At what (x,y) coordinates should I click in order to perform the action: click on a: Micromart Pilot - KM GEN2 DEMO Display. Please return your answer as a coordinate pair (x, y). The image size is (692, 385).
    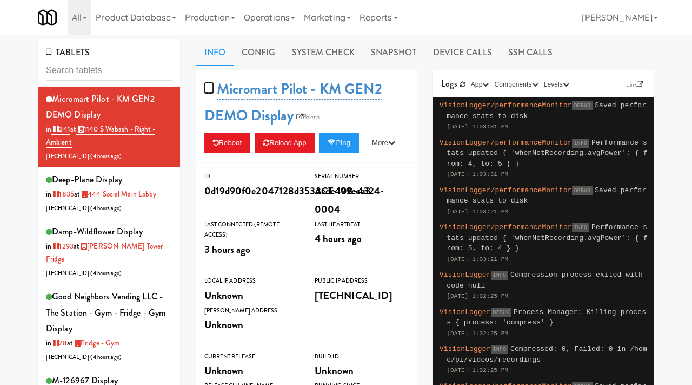
    Looking at the image, I should click on (294, 102).